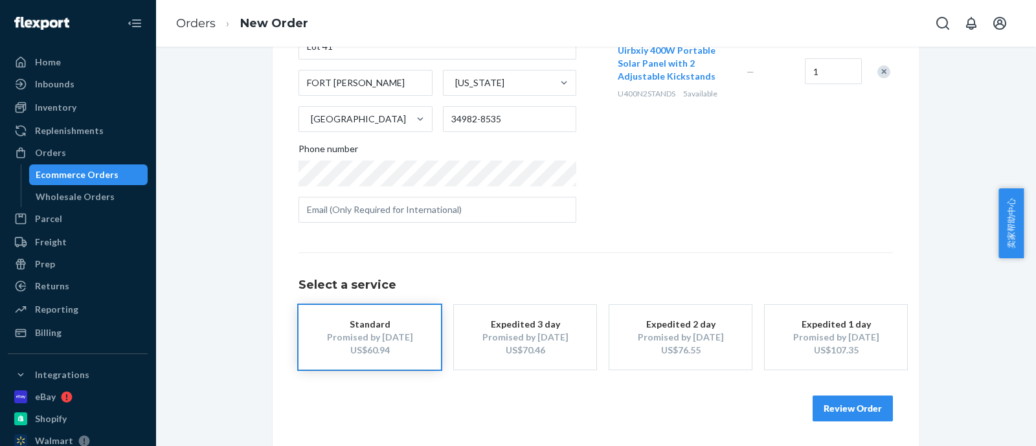 Image resolution: width=1036 pixels, height=446 pixels. I want to click on span: 5 available, so click(700, 93).